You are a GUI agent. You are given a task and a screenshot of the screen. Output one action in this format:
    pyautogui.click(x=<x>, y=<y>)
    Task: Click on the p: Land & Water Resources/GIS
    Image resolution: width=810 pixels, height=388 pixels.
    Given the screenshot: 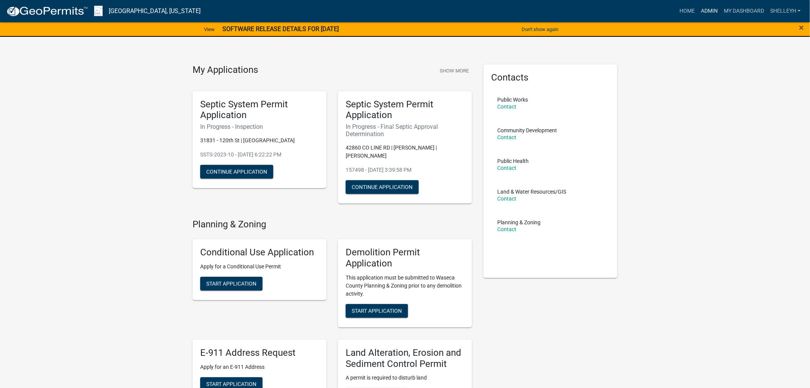 What is the action you would take?
    pyautogui.click(x=532, y=191)
    